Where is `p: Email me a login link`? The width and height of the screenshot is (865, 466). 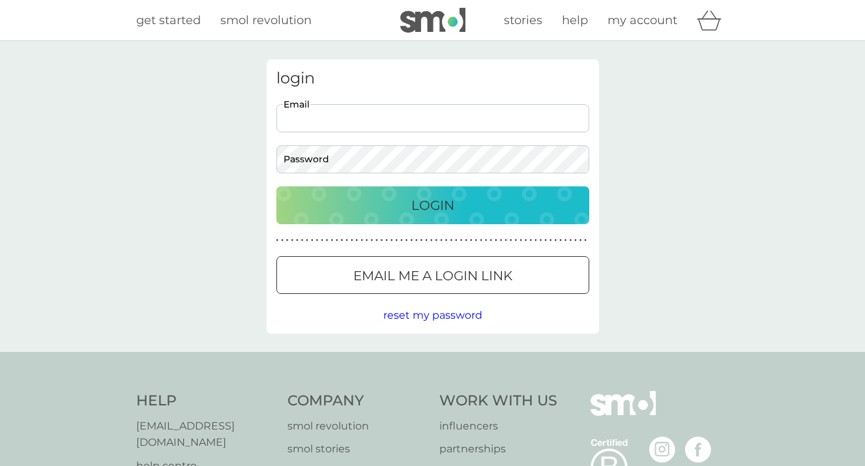 p: Email me a login link is located at coordinates (433, 276).